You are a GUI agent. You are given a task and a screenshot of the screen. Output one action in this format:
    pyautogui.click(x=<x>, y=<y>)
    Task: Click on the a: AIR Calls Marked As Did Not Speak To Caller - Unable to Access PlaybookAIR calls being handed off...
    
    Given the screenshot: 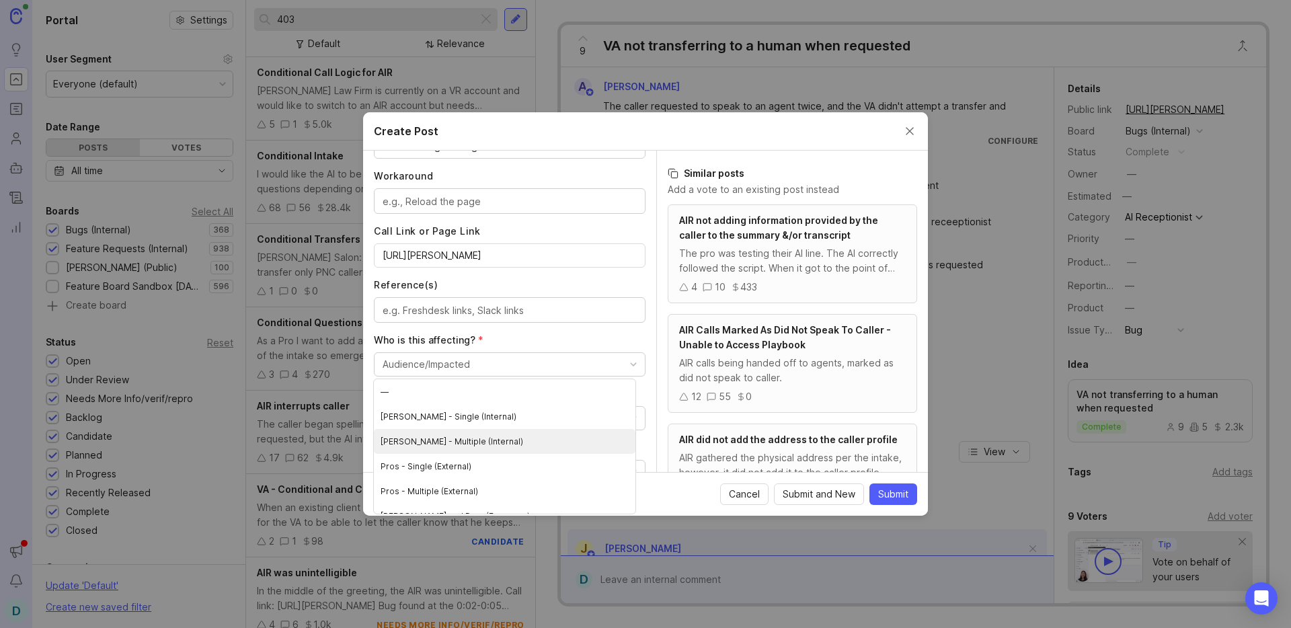 What is the action you would take?
    pyautogui.click(x=792, y=363)
    